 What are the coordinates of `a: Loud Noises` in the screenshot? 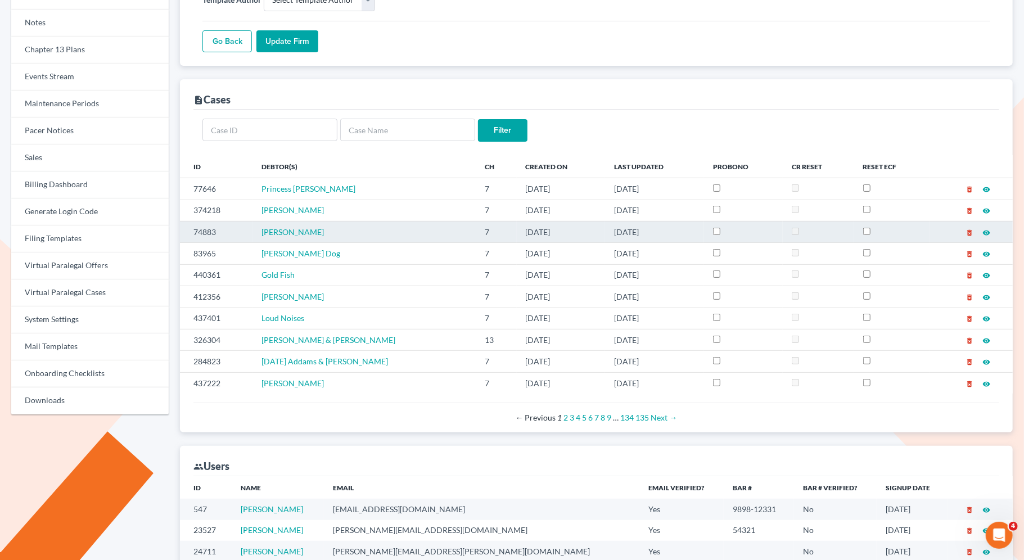 It's located at (283, 318).